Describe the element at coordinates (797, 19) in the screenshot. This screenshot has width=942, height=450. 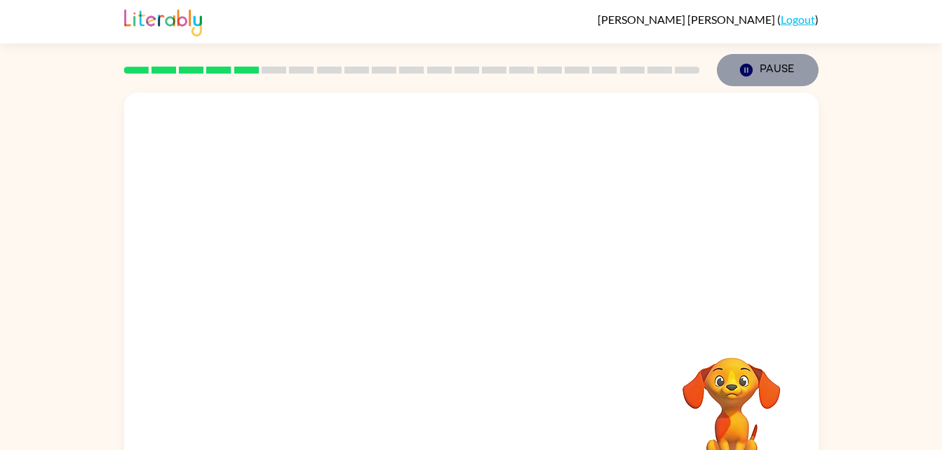
I see `a: Logout` at that location.